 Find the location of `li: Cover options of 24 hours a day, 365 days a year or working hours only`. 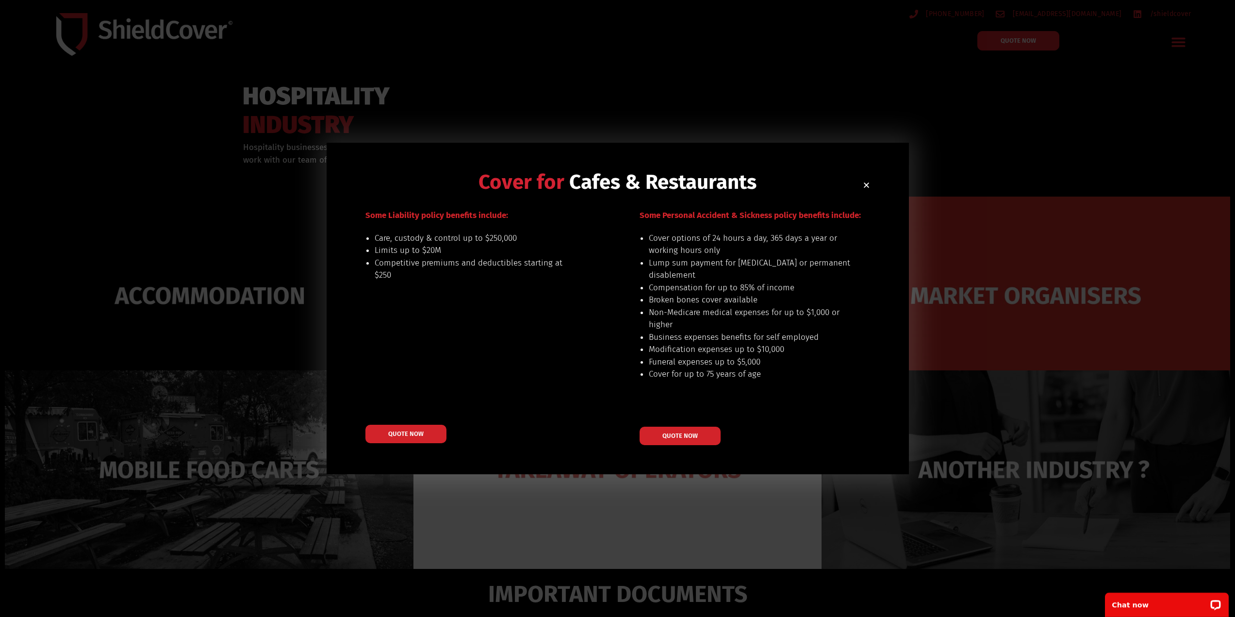

li: Cover options of 24 hours a day, 365 days a year or working hours only is located at coordinates (750, 244).